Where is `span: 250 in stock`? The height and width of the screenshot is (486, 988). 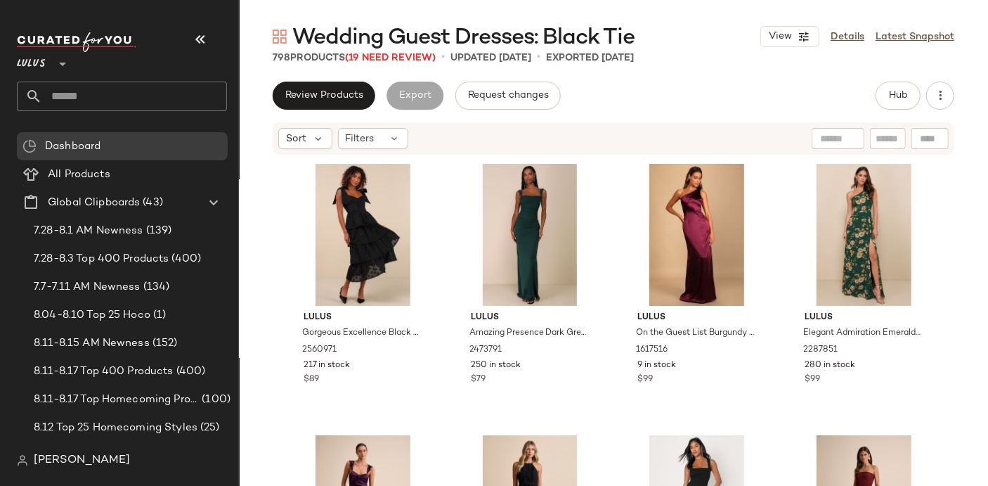 span: 250 in stock is located at coordinates (496, 365).